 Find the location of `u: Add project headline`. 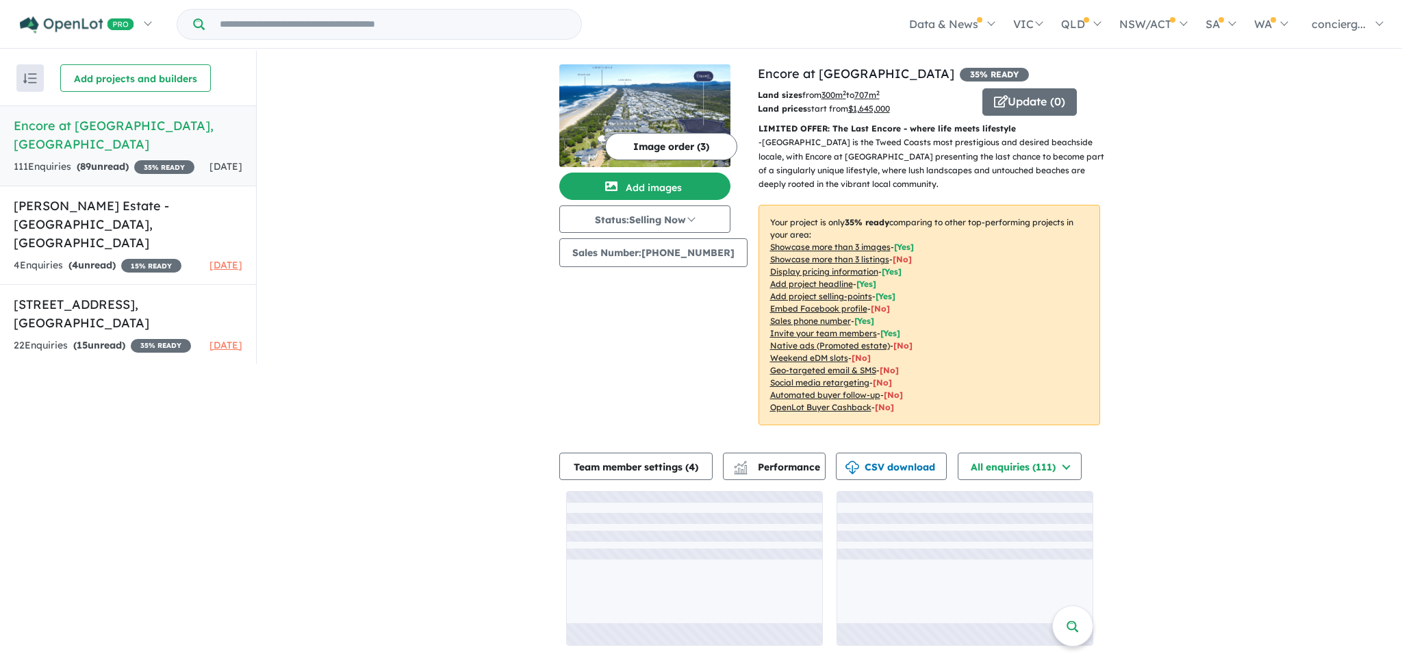

u: Add project headline is located at coordinates (811, 283).